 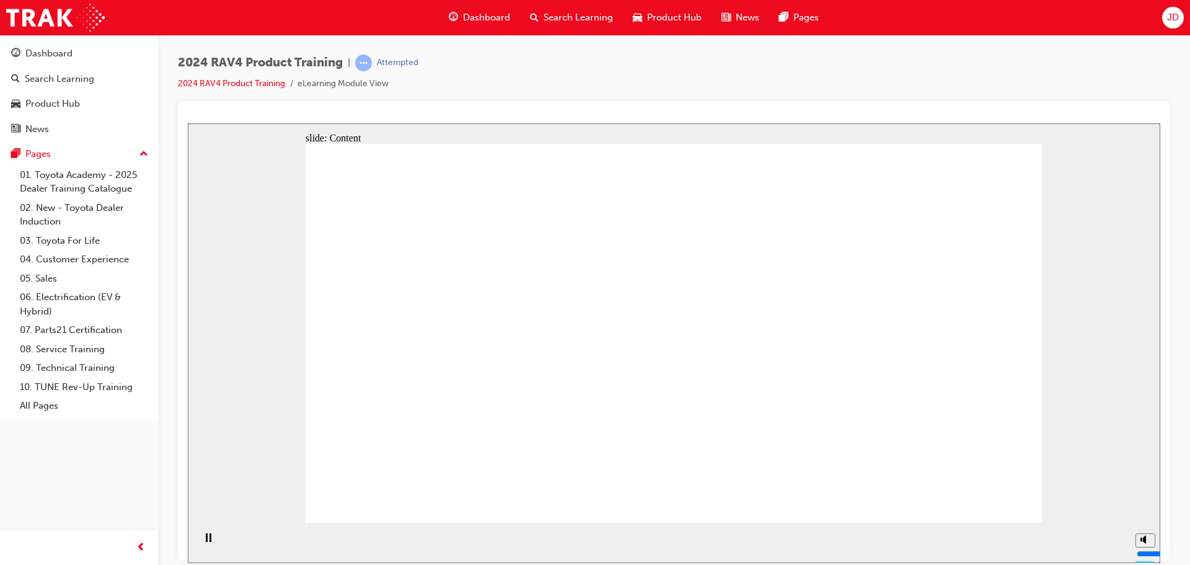 I want to click on a: All Pages, so click(x=84, y=405).